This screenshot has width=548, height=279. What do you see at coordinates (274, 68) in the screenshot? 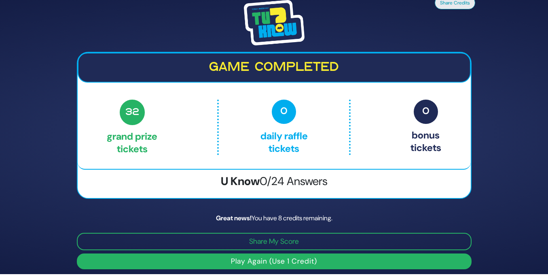
I see `h2: Game completed` at bounding box center [274, 68].